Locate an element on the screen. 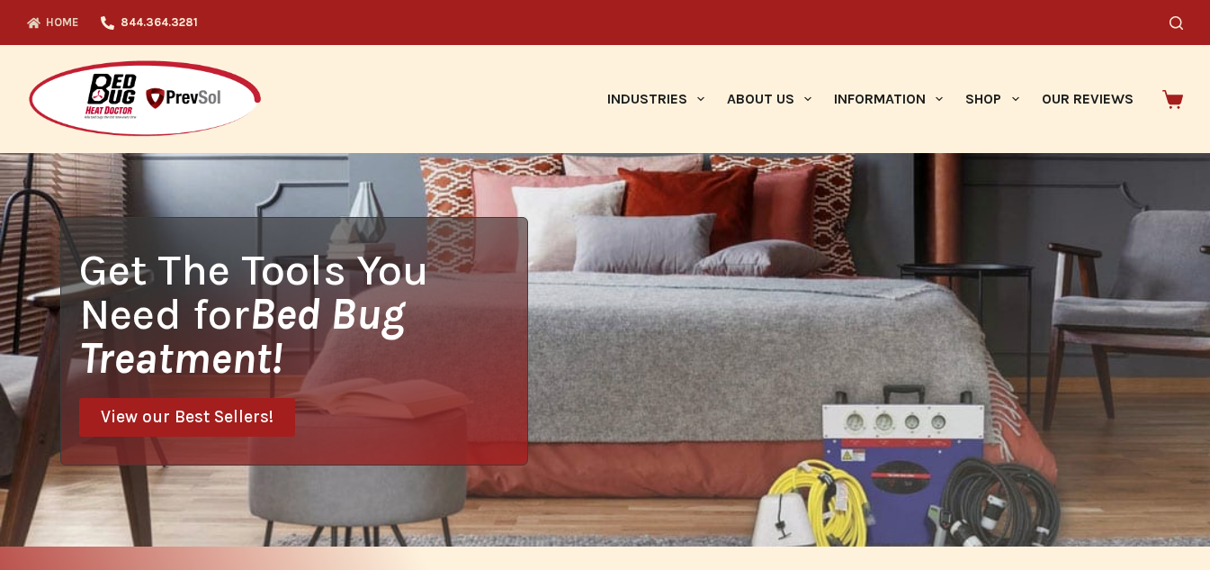 The height and width of the screenshot is (570, 1210). button: Search is located at coordinates (1176, 22).